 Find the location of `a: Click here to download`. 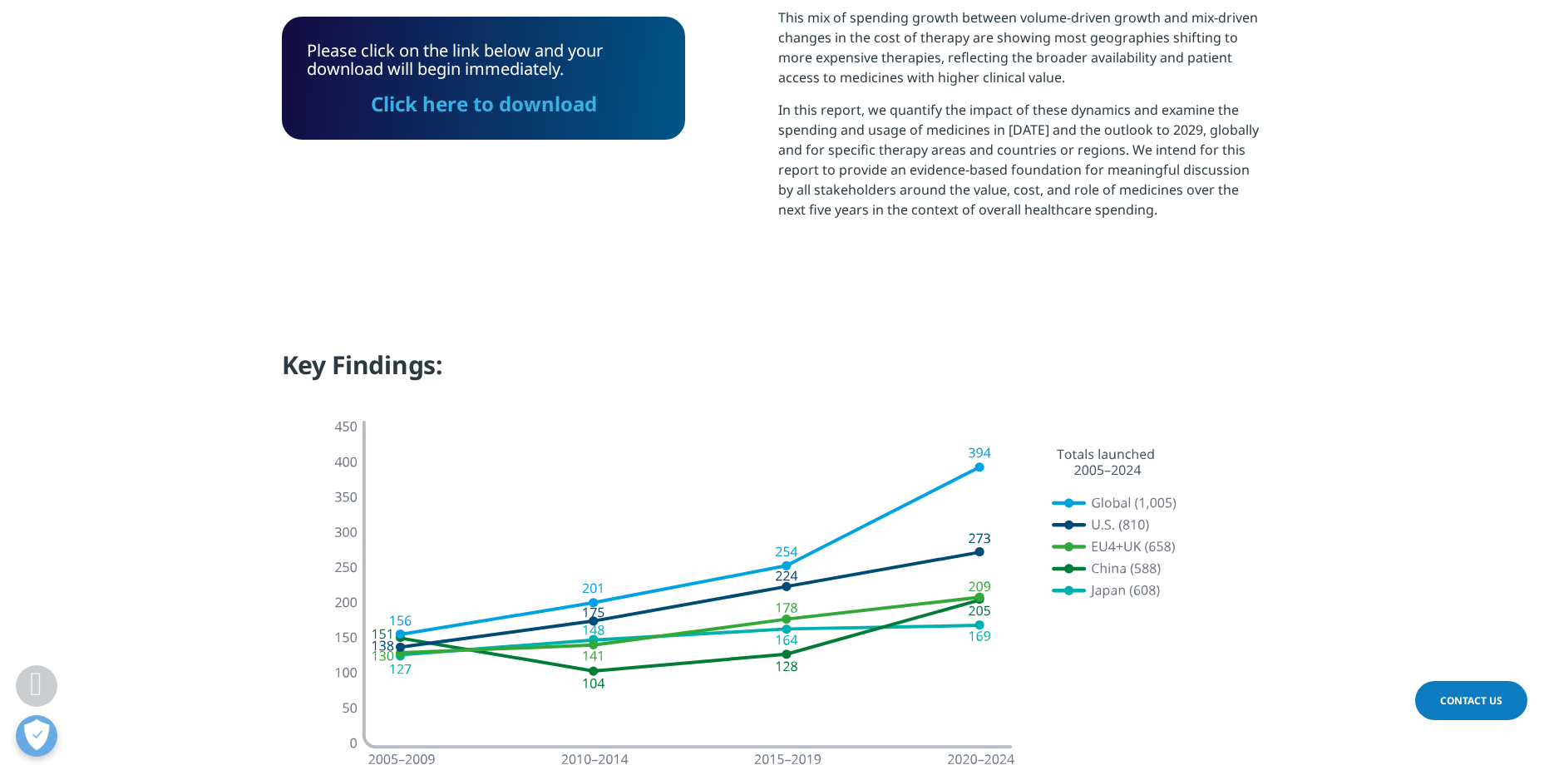

a: Click here to download is located at coordinates (484, 103).